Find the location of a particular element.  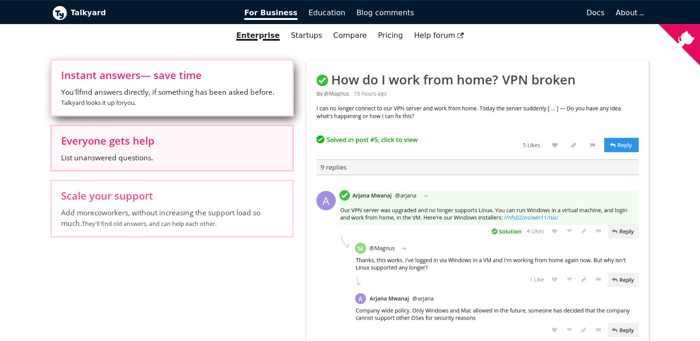

span: Docs is located at coordinates (595, 12).